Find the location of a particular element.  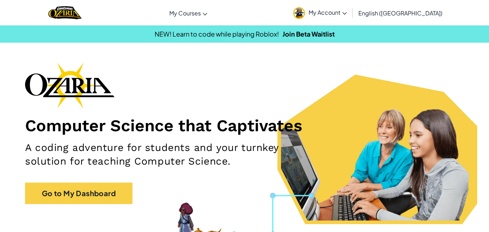

img: Ozaria branding logo is located at coordinates (70, 85).